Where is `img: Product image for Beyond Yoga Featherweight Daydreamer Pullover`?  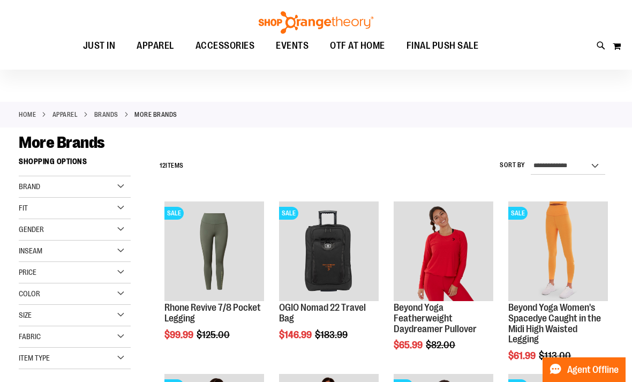
img: Product image for Beyond Yoga Featherweight Daydreamer Pullover is located at coordinates (443, 251).